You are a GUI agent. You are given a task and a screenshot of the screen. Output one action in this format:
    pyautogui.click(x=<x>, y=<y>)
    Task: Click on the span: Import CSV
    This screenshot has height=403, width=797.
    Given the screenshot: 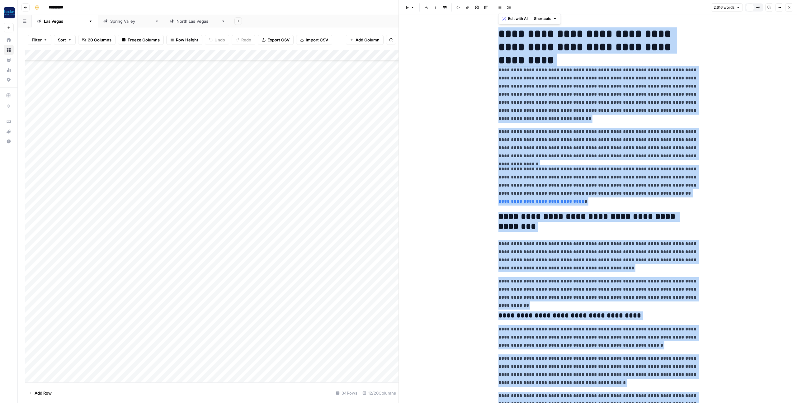 What is the action you would take?
    pyautogui.click(x=317, y=40)
    